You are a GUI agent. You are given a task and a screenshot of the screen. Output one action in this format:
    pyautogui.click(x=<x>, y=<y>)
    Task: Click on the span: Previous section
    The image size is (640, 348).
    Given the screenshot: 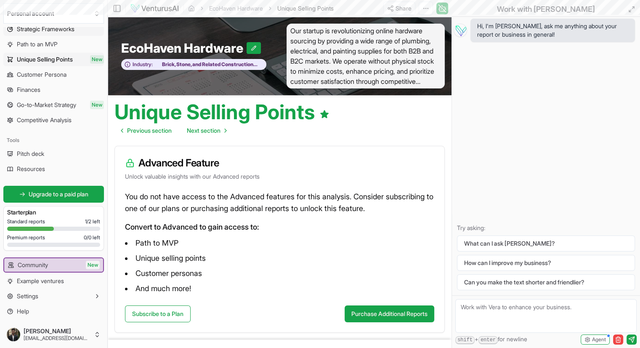 What is the action you would take?
    pyautogui.click(x=149, y=130)
    